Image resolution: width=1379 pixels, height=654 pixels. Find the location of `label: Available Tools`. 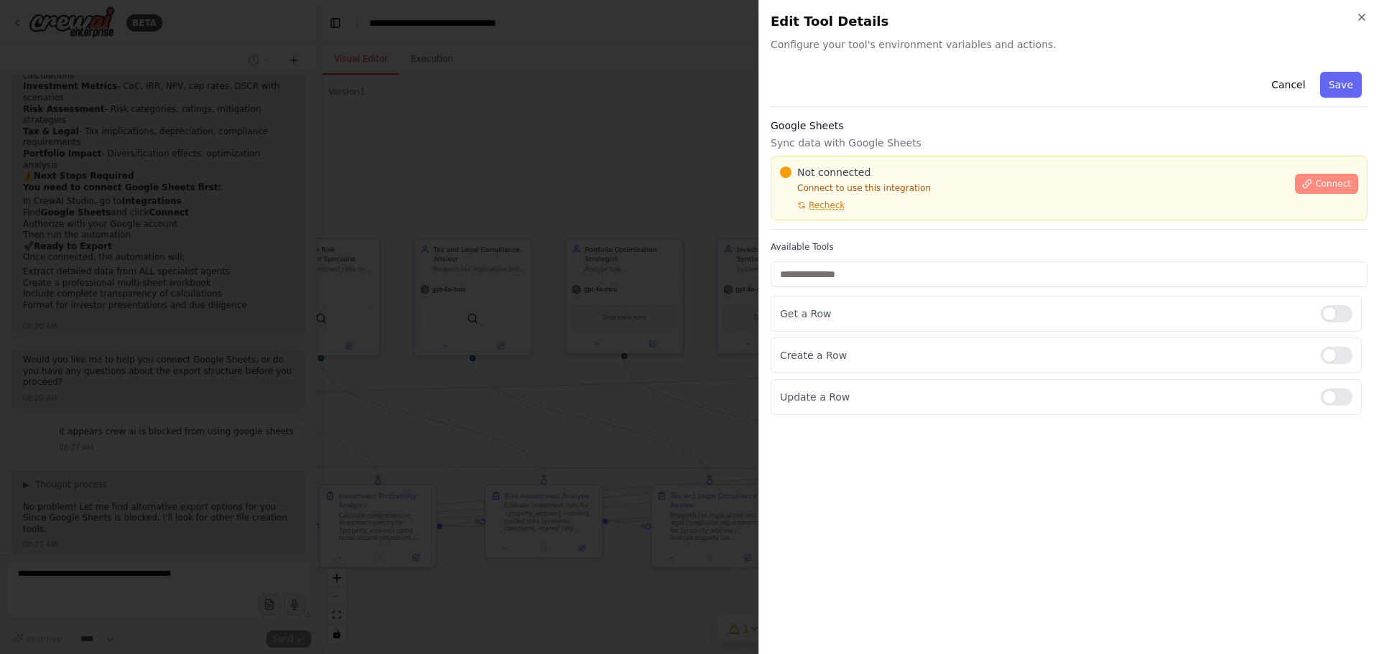

label: Available Tools is located at coordinates (1069, 247).